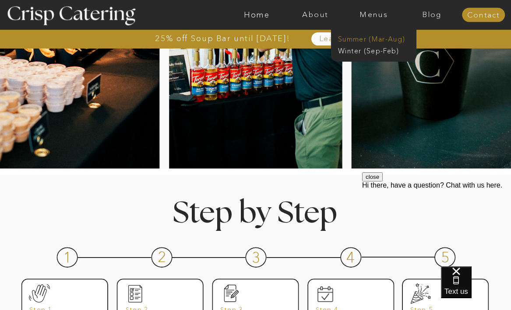  What do you see at coordinates (68, 256) in the screenshot?
I see `h3: 1` at bounding box center [68, 256].